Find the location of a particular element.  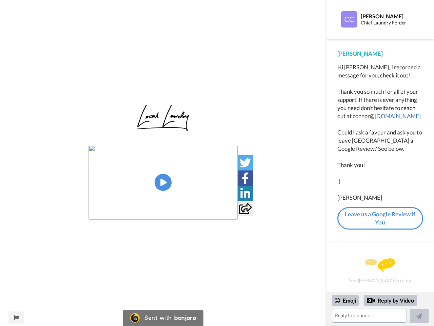

img: 9690a91e-08a9-436f-b23e-2abbae3f4914 is located at coordinates (163, 118).